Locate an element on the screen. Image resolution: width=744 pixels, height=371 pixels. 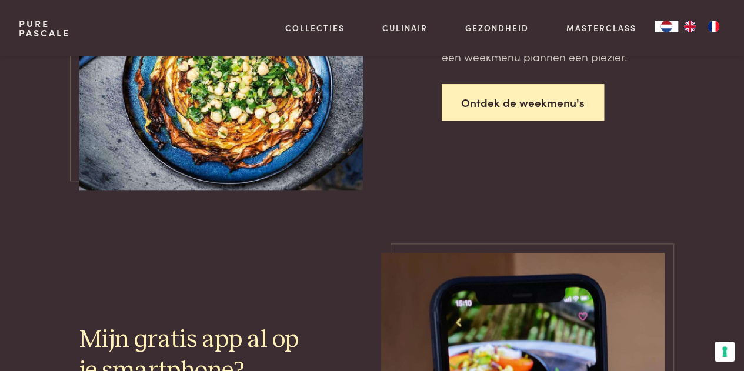
a: PurePascale is located at coordinates (44, 28).